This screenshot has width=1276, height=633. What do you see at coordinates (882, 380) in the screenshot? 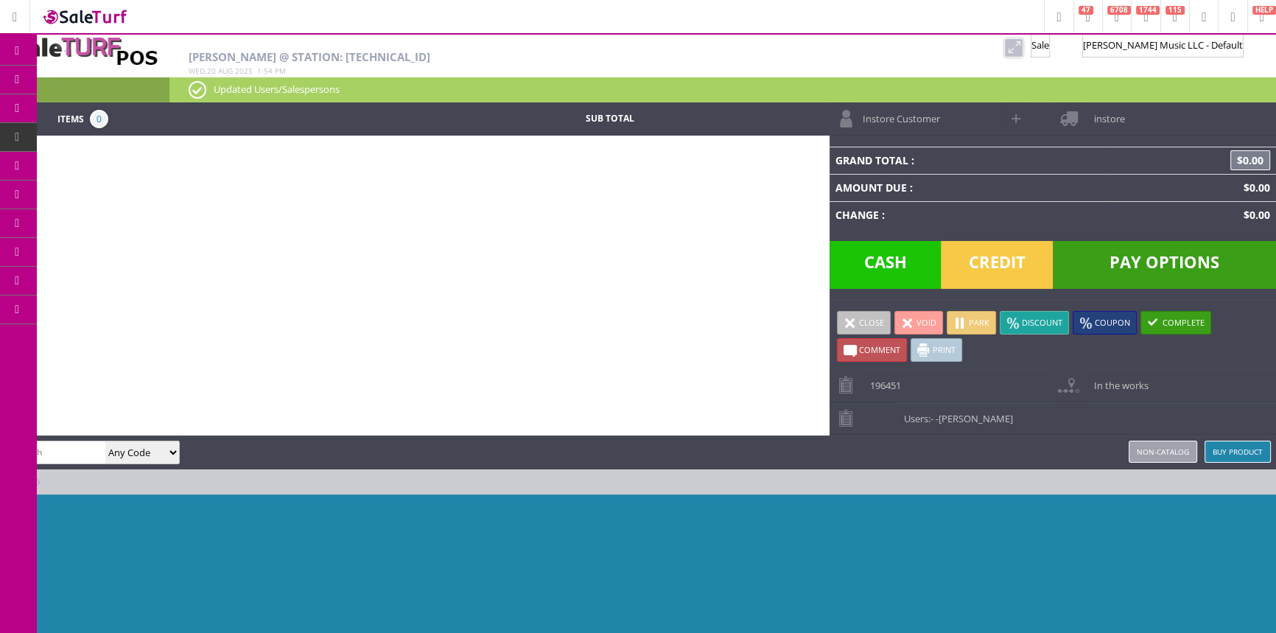
I see `span: 196451` at bounding box center [882, 380].